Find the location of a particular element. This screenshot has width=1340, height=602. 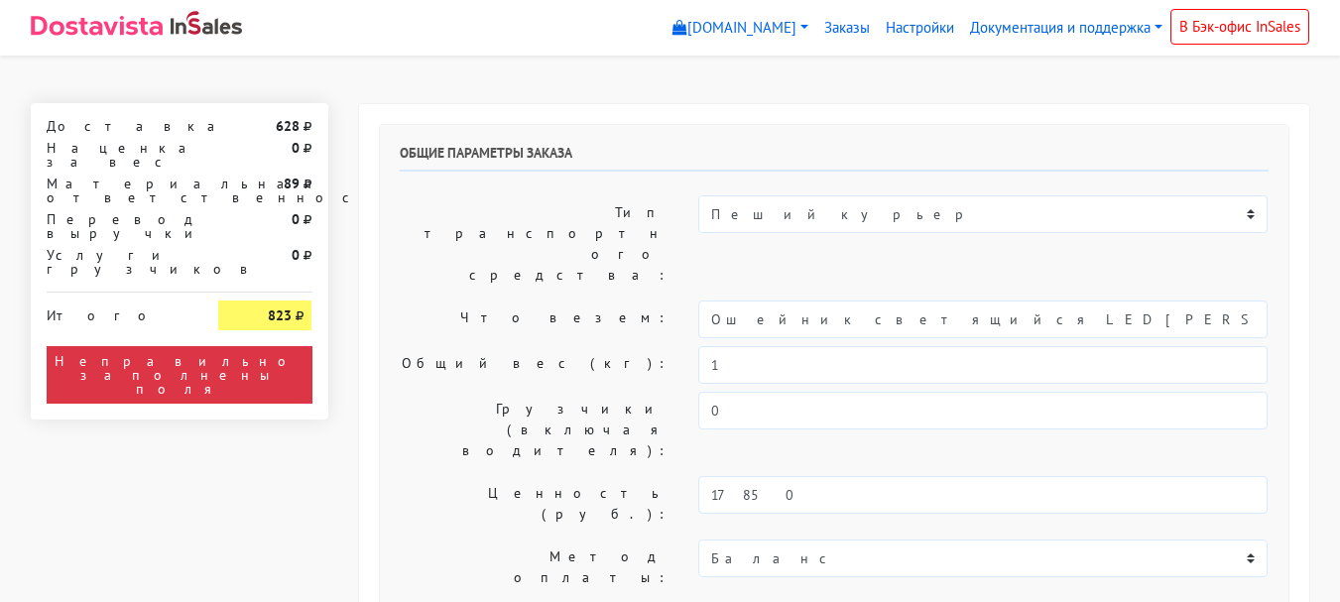

label: Что везем: is located at coordinates (535, 319).